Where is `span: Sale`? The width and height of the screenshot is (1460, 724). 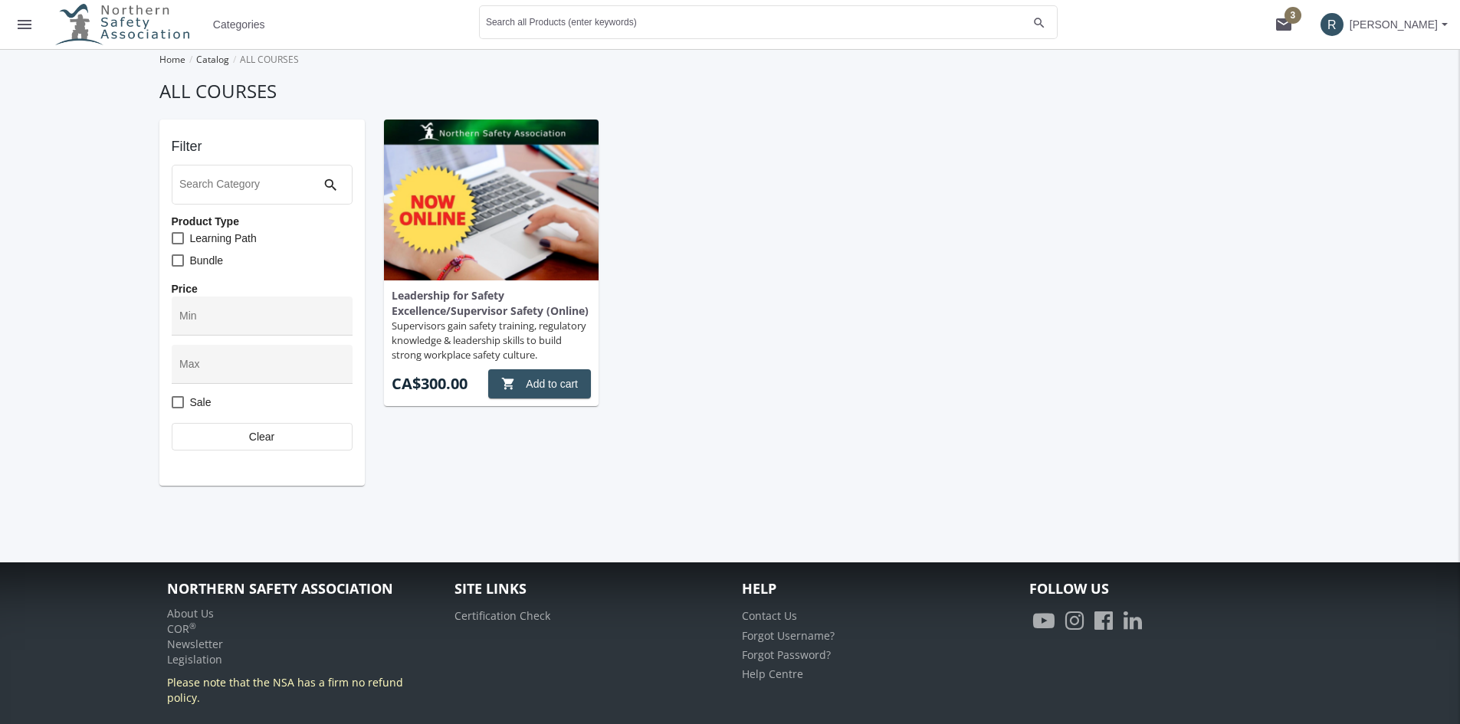 span: Sale is located at coordinates (201, 402).